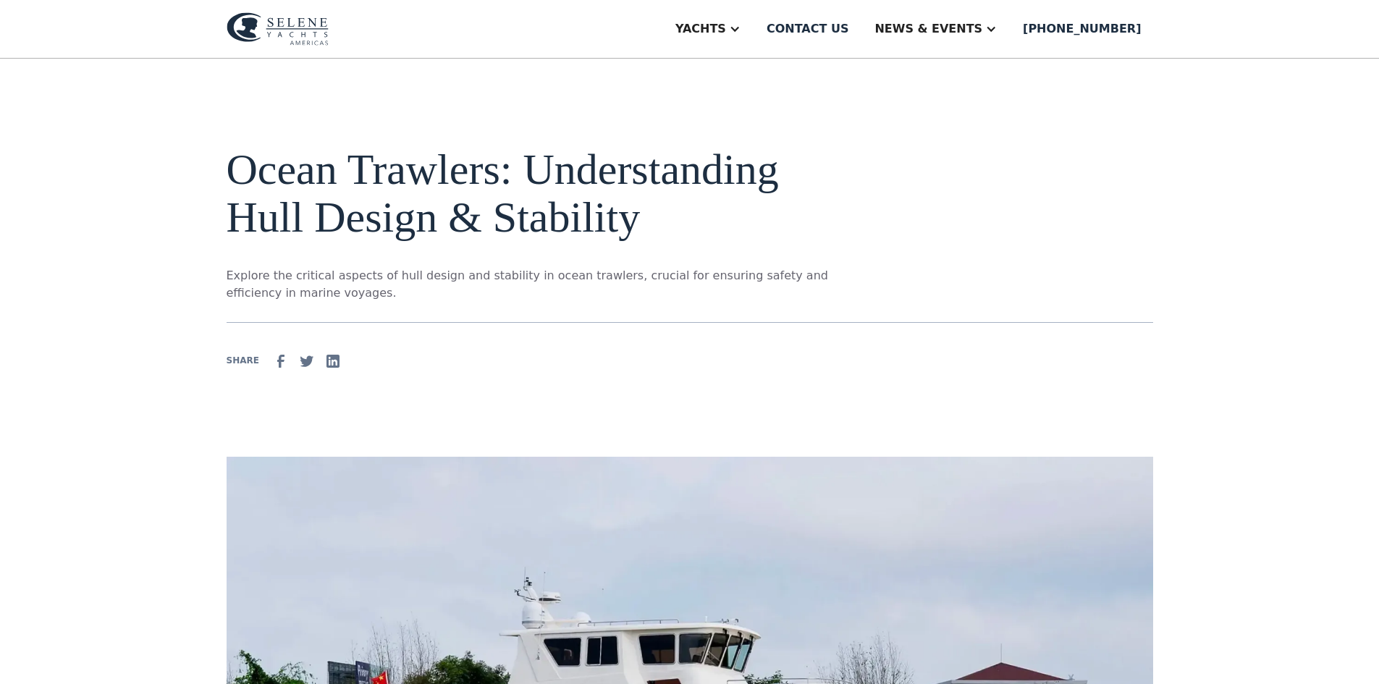 The height and width of the screenshot is (684, 1379). What do you see at coordinates (243, 361) in the screenshot?
I see `div: SHARE` at bounding box center [243, 361].